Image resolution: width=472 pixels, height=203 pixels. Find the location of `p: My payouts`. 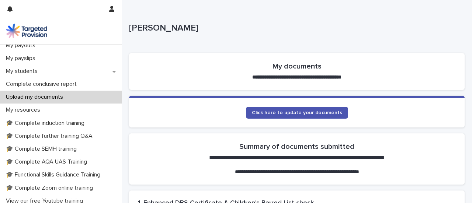

p: My payouts is located at coordinates (22, 45).